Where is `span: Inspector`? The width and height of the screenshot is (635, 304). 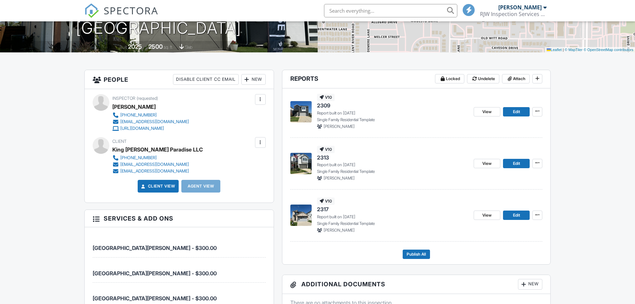 span: Inspector is located at coordinates (124, 98).